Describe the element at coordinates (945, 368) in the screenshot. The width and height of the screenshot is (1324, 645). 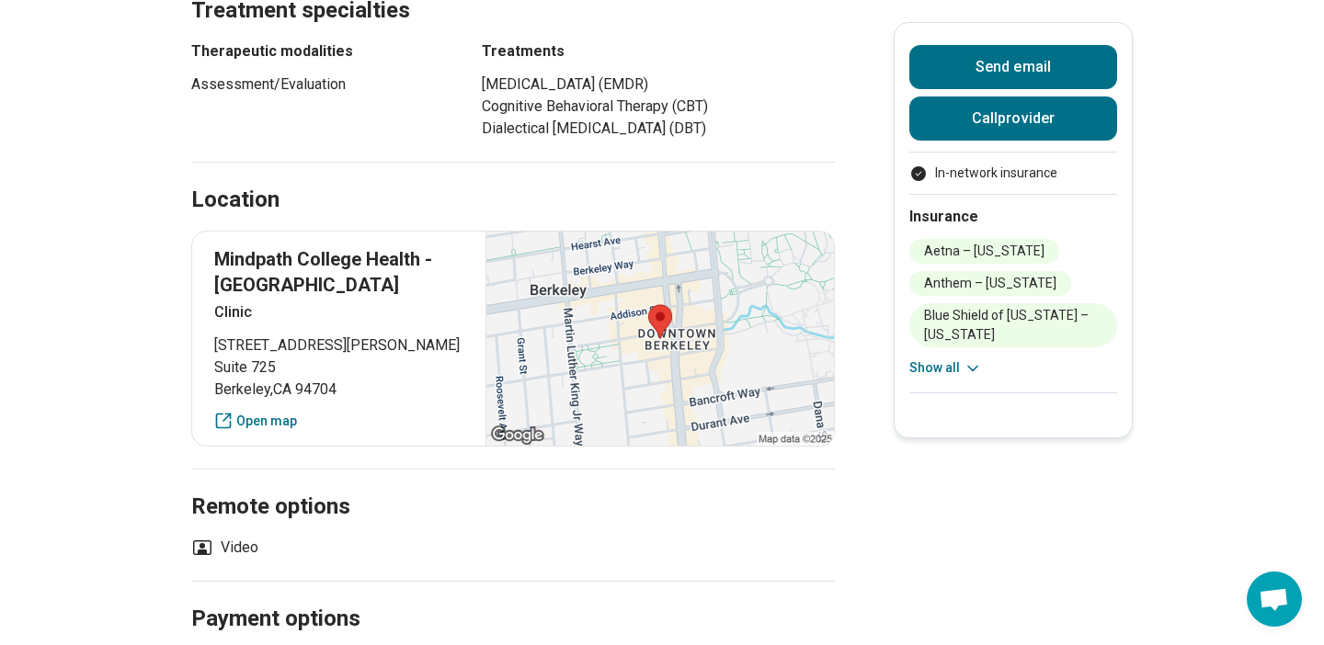
I see `button: Show all` at that location.